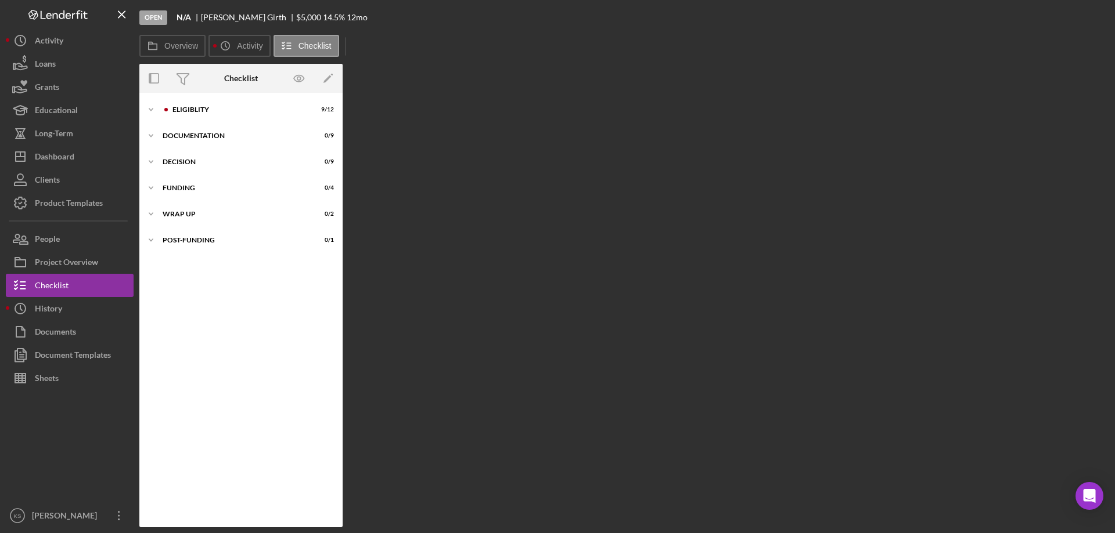 The height and width of the screenshot is (533, 1115). I want to click on button: Documents, so click(70, 332).